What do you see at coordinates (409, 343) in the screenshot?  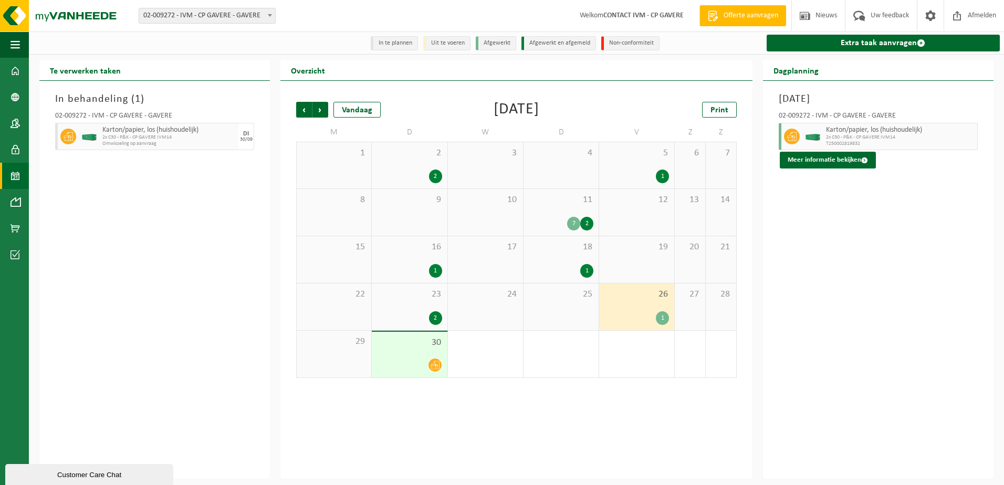 I see `span: 30` at bounding box center [409, 343].